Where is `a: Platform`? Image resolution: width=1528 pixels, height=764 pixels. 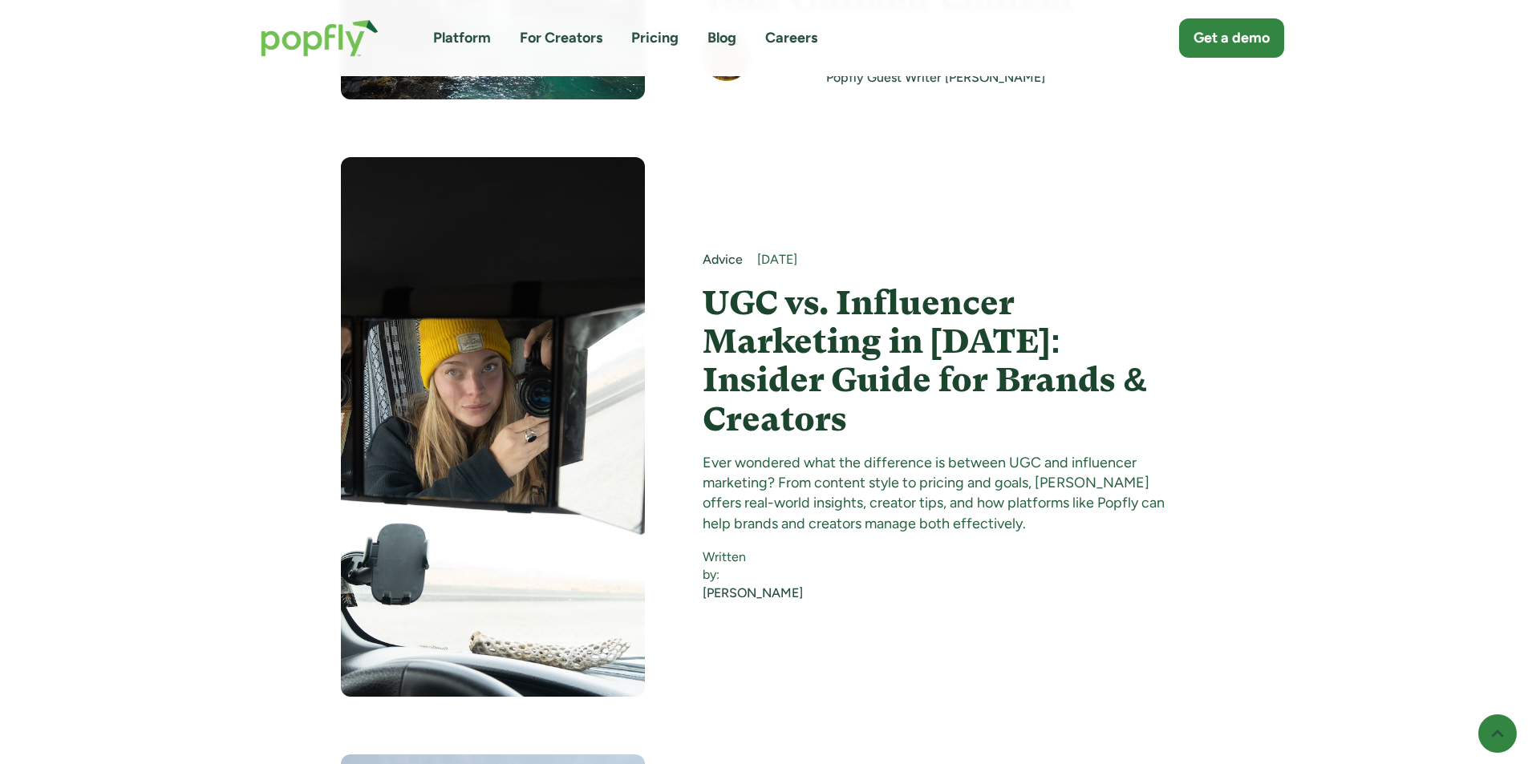
a: Platform is located at coordinates (462, 38).